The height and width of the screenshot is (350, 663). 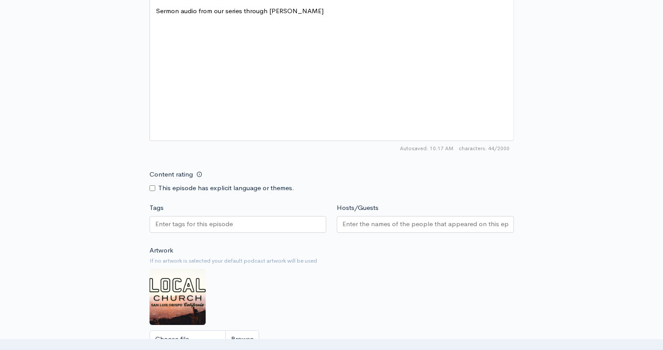 What do you see at coordinates (171, 174) in the screenshot?
I see `label: Content rating` at bounding box center [171, 174].